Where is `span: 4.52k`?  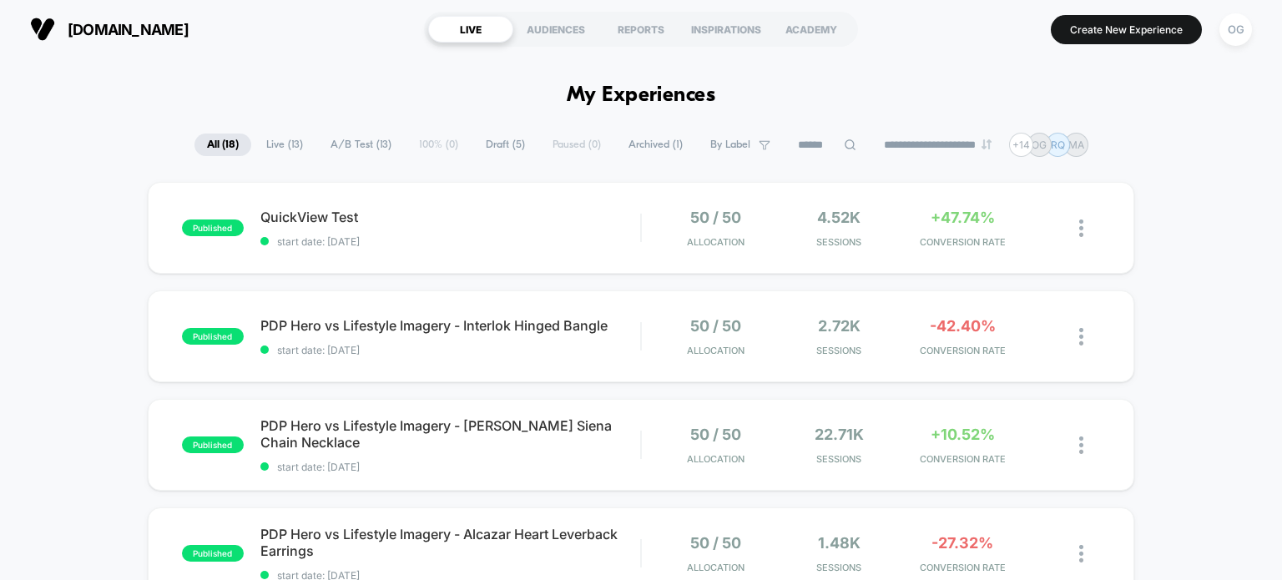 span: 4.52k is located at coordinates (839, 217).